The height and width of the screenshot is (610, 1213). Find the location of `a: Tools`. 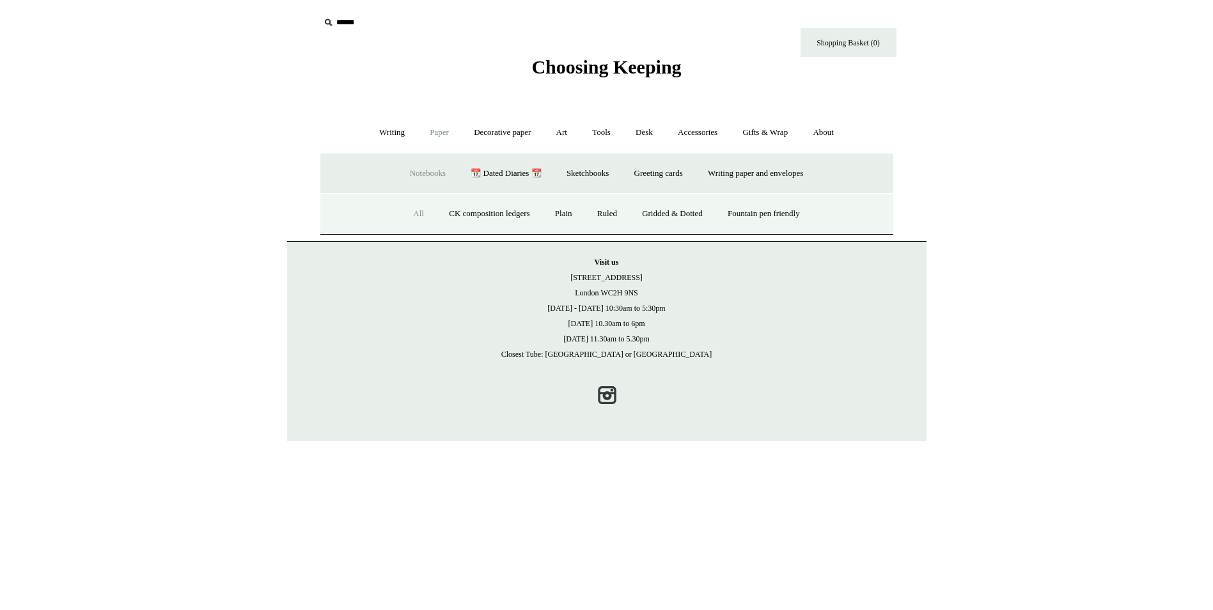

a: Tools is located at coordinates (601, 132).